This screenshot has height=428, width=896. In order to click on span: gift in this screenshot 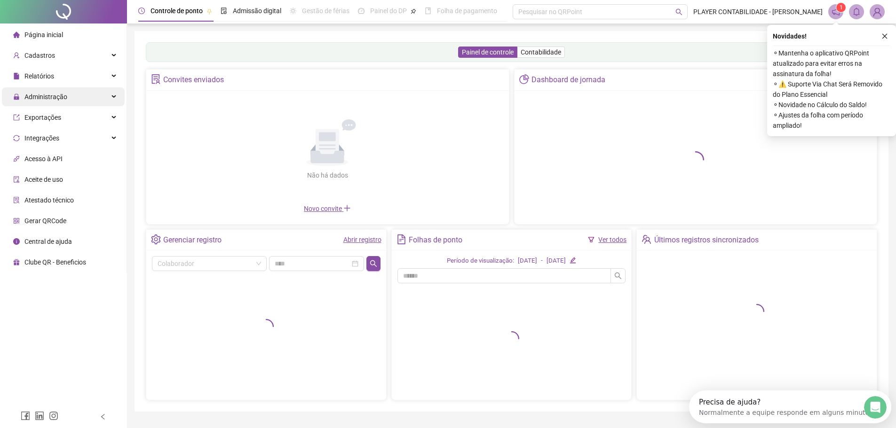, I will do `click(16, 262)`.